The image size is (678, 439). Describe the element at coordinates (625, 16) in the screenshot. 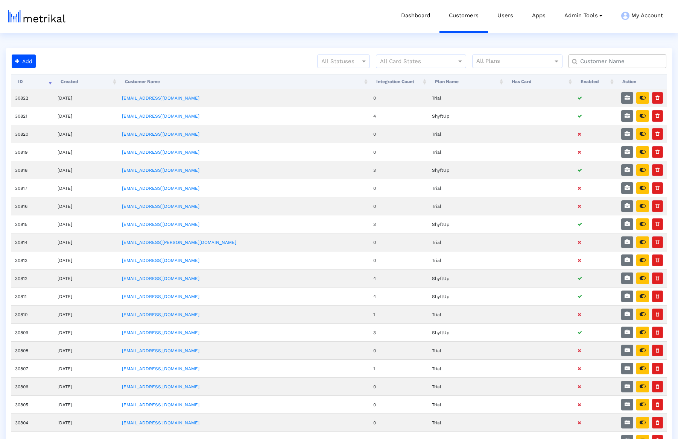

I see `img: my-account-menu-icon.png` at that location.